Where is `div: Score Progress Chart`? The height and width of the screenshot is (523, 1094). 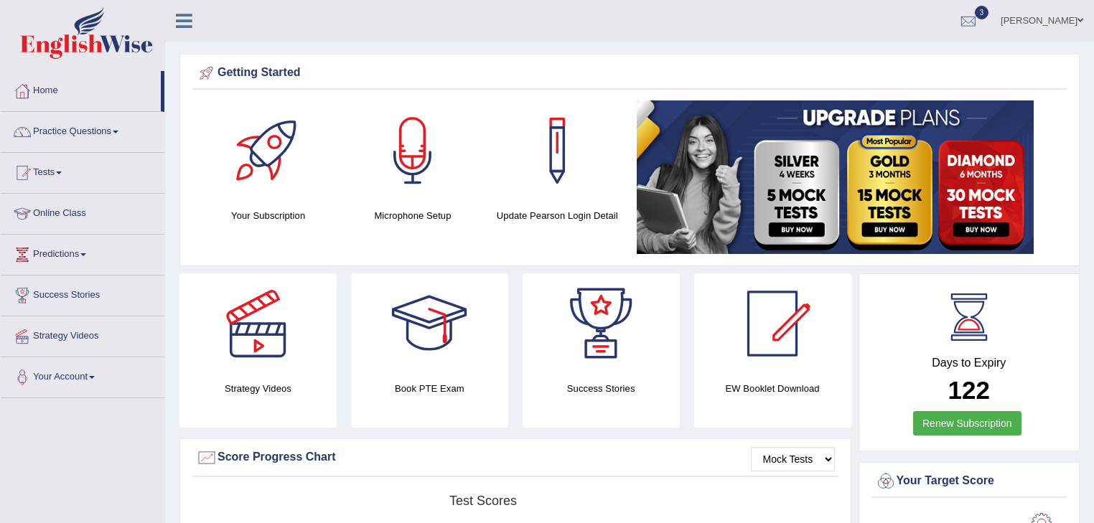
div: Score Progress Chart is located at coordinates (516, 458).